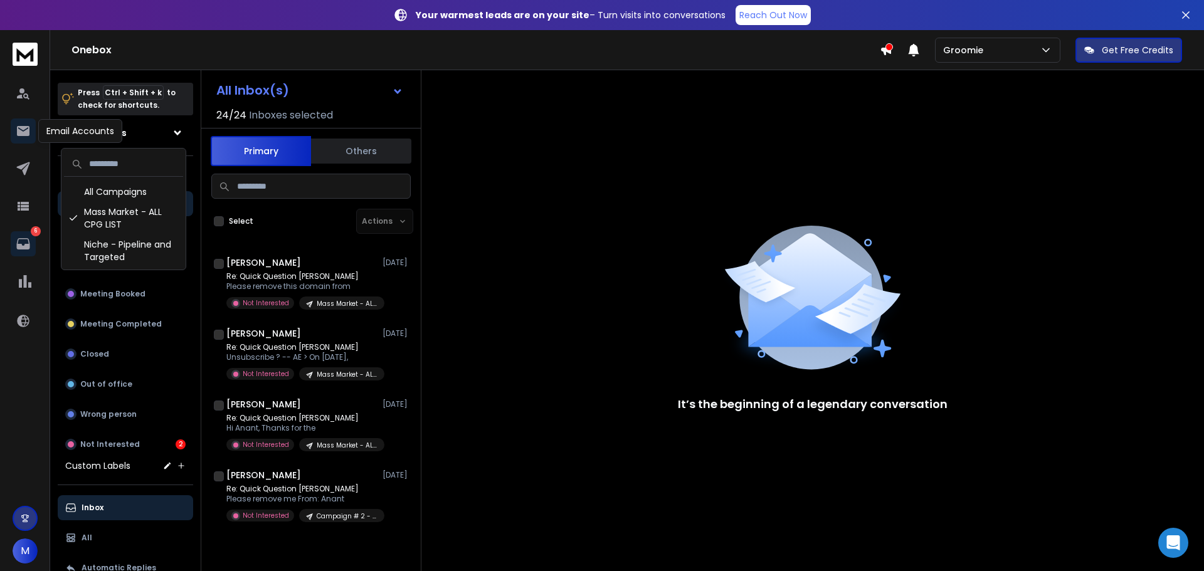 Image resolution: width=1204 pixels, height=571 pixels. Describe the element at coordinates (95, 354) in the screenshot. I see `p: Closed` at that location.